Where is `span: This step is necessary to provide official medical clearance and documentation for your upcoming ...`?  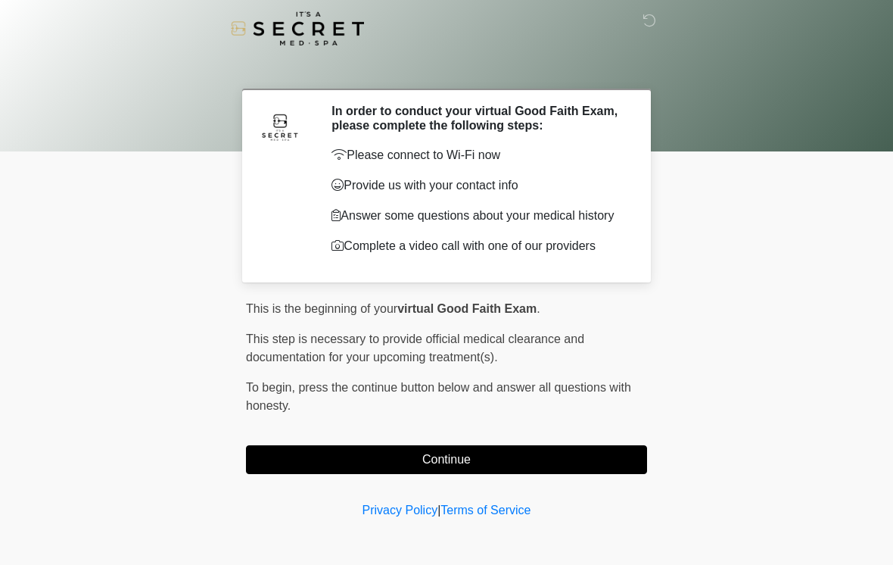
span: This step is necessary to provide official medical clearance and documentation for your upcoming ... is located at coordinates (415, 347).